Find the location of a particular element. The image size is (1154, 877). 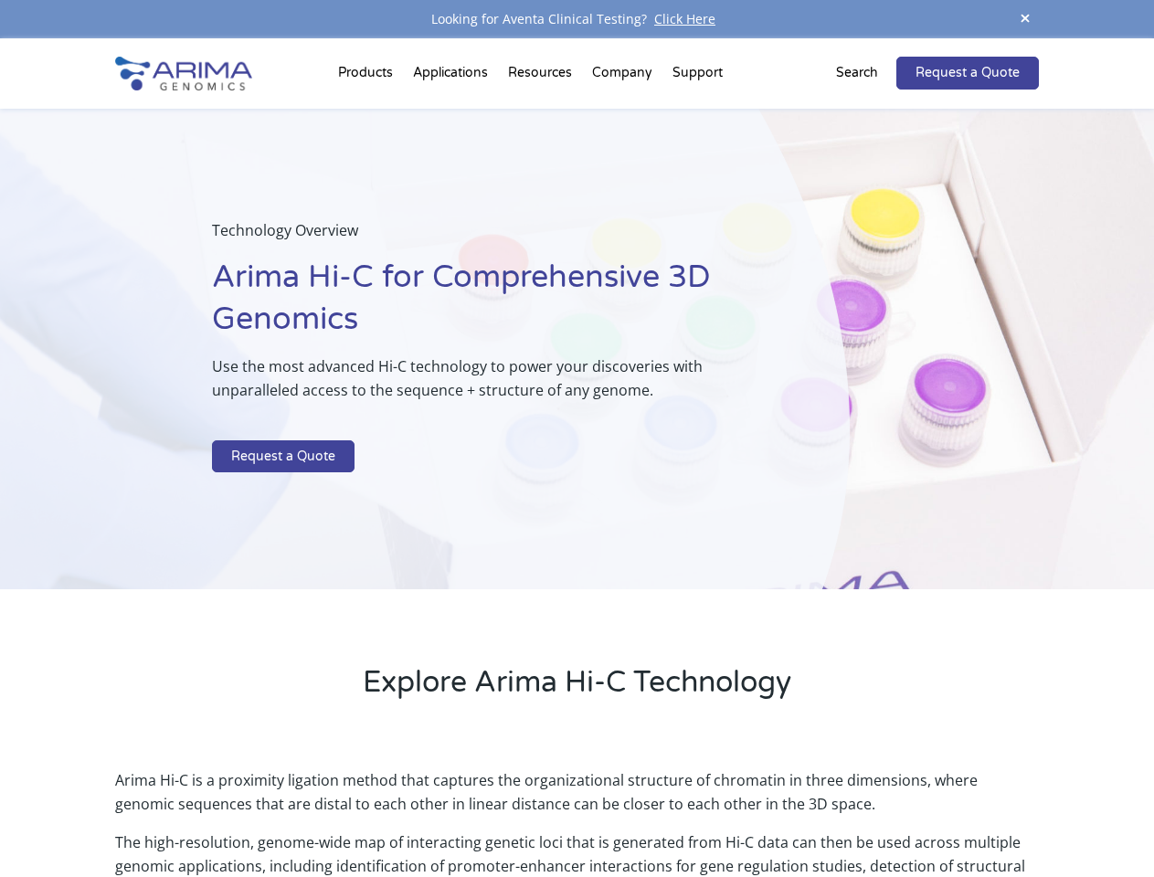

img: Arima-Genomics-logo is located at coordinates (184, 73).